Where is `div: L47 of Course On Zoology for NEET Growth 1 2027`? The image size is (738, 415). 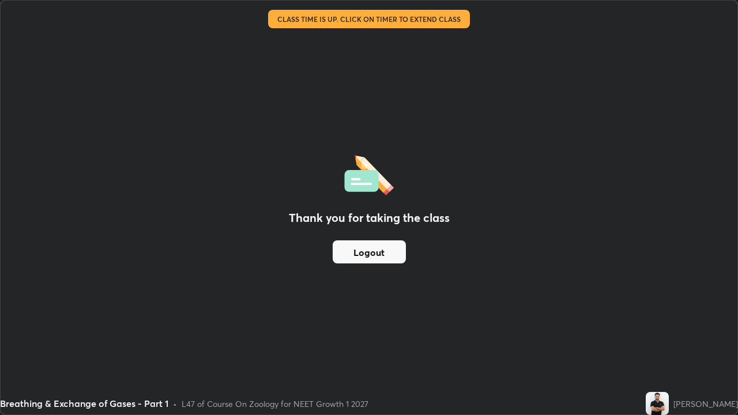 div: L47 of Course On Zoology for NEET Growth 1 2027 is located at coordinates (275, 403).